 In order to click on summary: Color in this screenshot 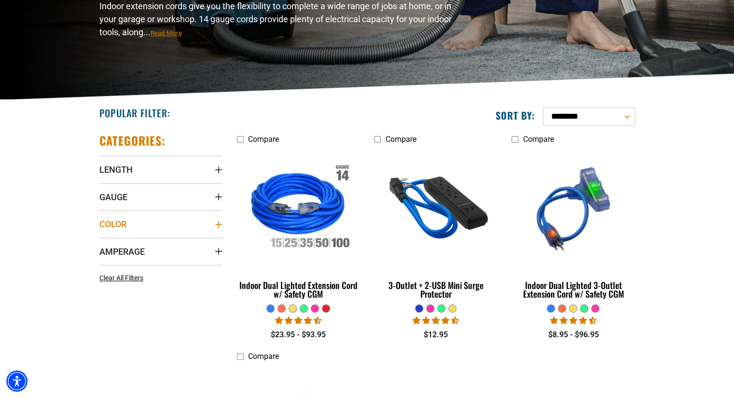, I will do `click(161, 224)`.